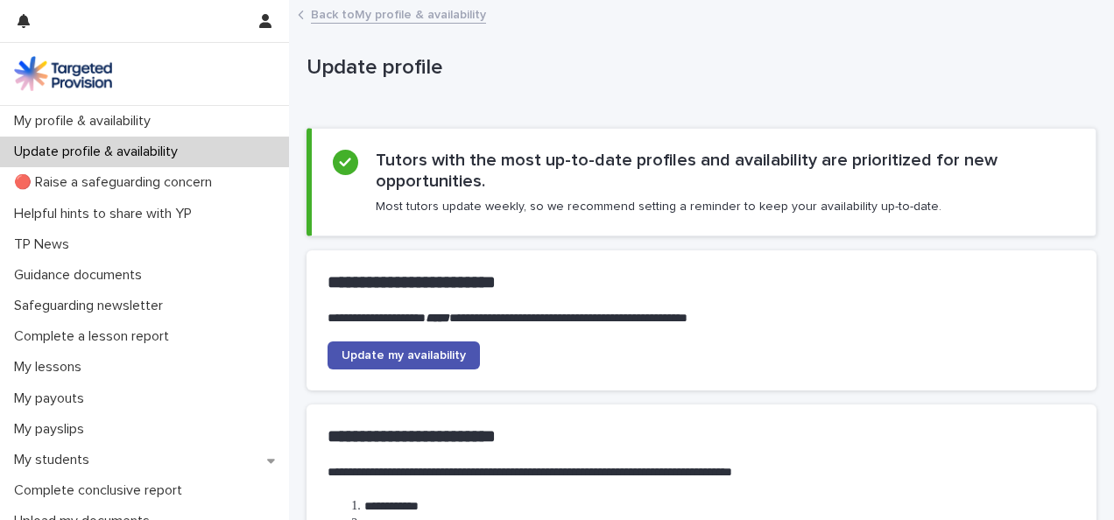 The width and height of the screenshot is (1114, 520). I want to click on a: Back toMy profile & availability, so click(398, 13).